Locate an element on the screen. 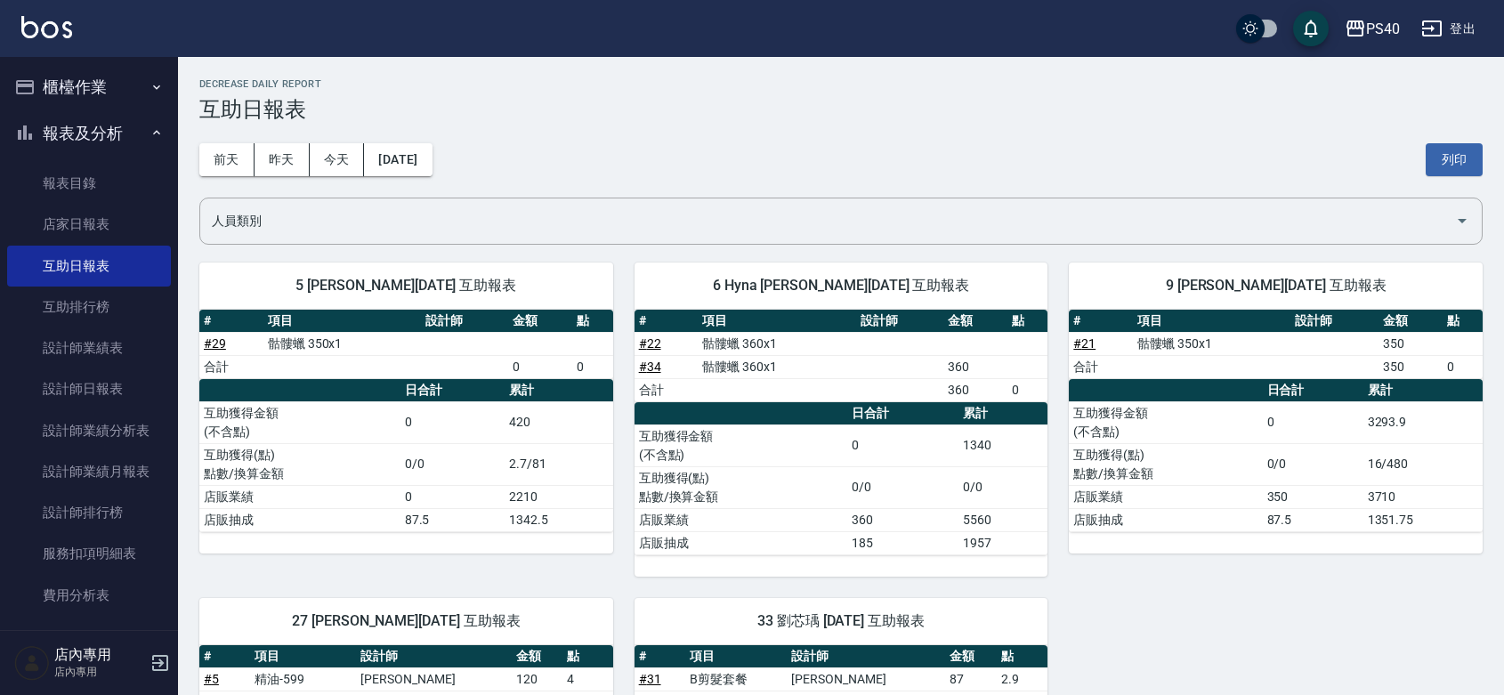  a: #5 is located at coordinates (211, 679).